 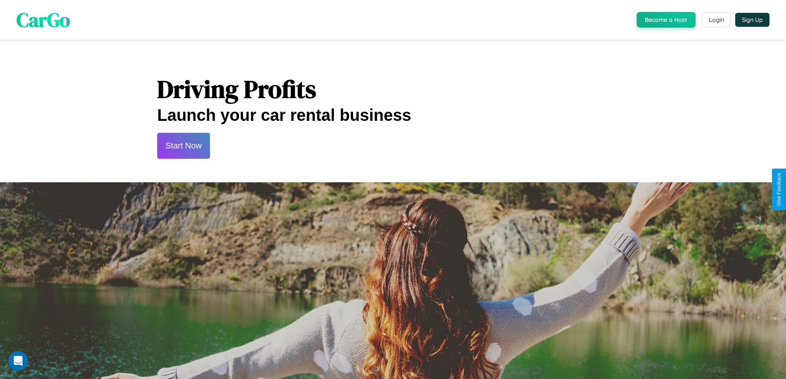 What do you see at coordinates (43, 20) in the screenshot?
I see `span: CarGo` at bounding box center [43, 20].